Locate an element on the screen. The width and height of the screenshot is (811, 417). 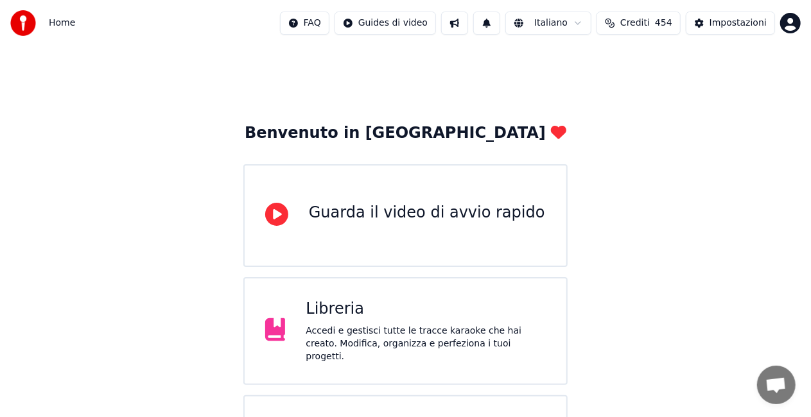
div: Guarda il video di avvio rapido is located at coordinates (427, 213).